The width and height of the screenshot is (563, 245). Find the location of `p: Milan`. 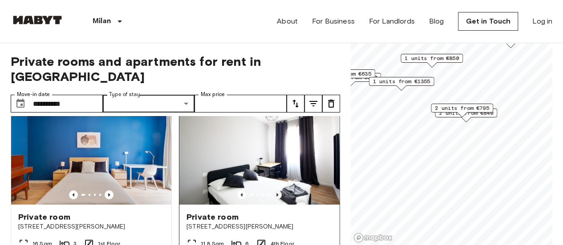

p: Milan is located at coordinates (101, 21).